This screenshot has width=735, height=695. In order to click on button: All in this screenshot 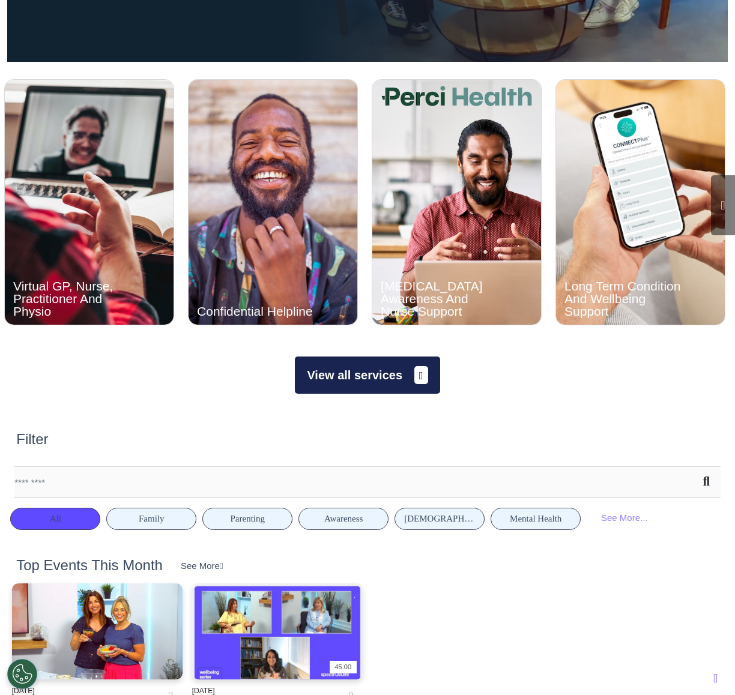, I will do `click(55, 519)`.